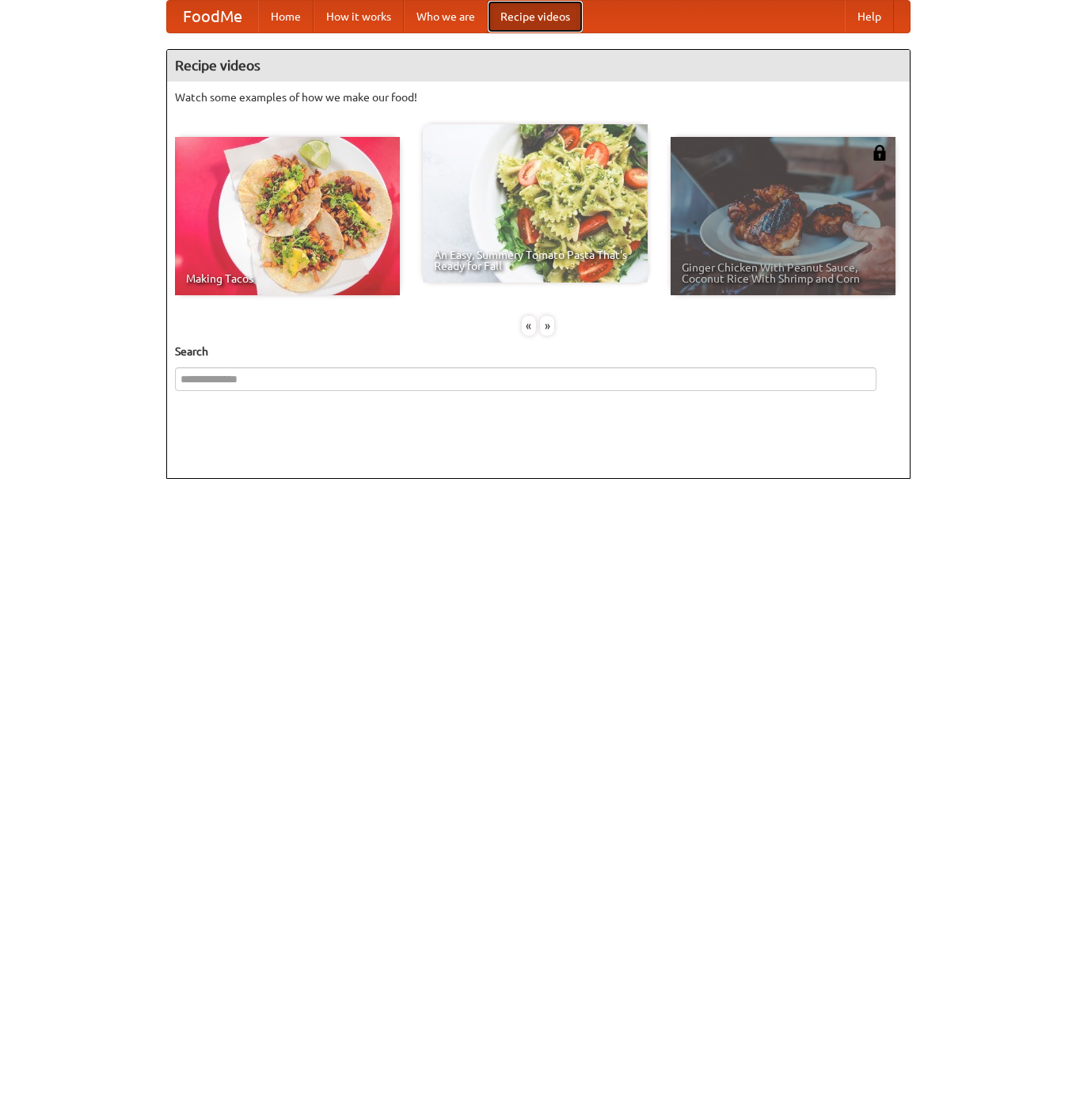 Image resolution: width=1076 pixels, height=1120 pixels. What do you see at coordinates (359, 17) in the screenshot?
I see `a: How it works` at bounding box center [359, 17].